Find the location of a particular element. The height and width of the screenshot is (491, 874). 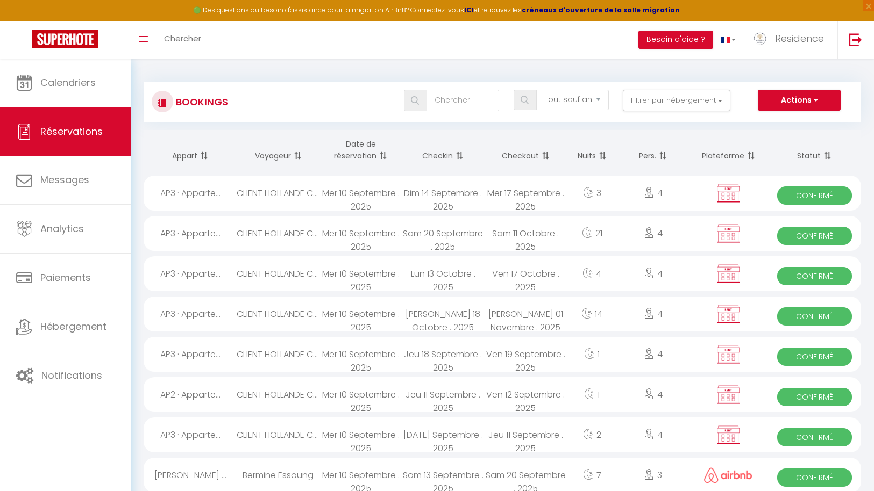

span: Residence is located at coordinates (799, 38).